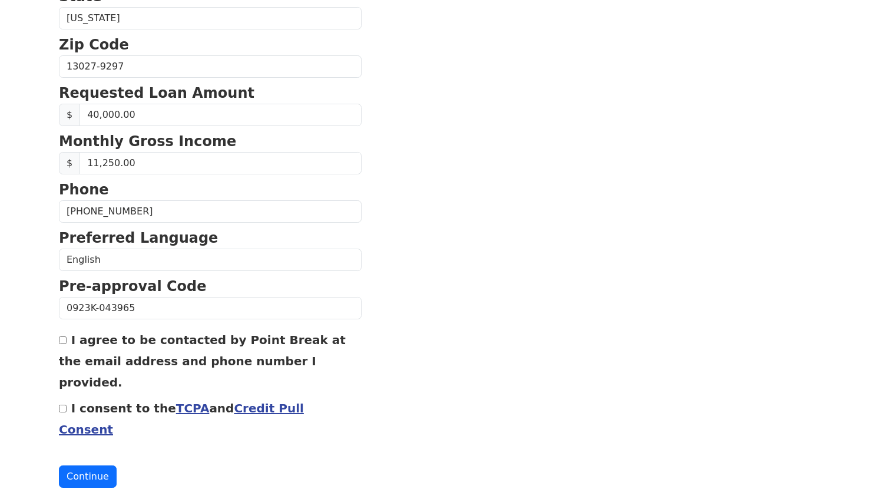 The height and width of the screenshot is (489, 881). What do you see at coordinates (193, 408) in the screenshot?
I see `a: TCPA` at bounding box center [193, 408].